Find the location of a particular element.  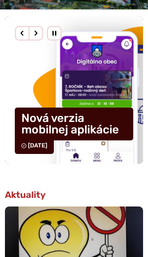

h3: Aktuality is located at coordinates (25, 195).